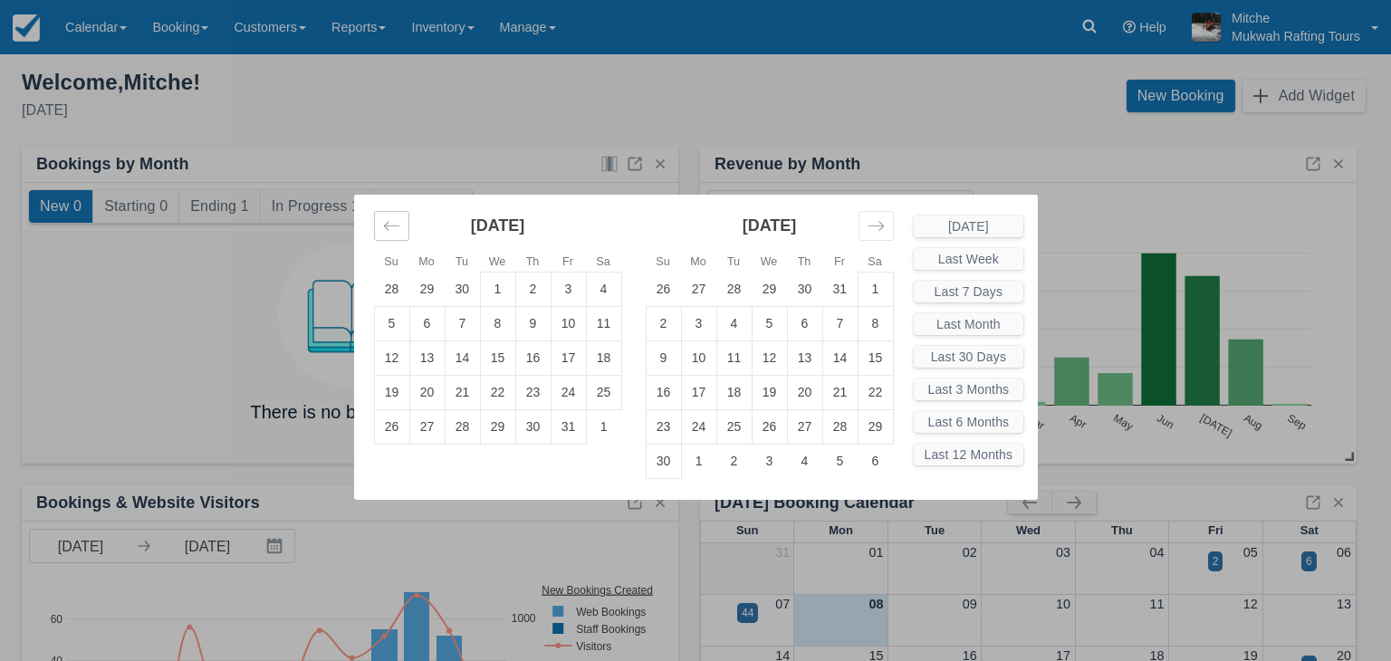  I want to click on td: Choose Wednesday, June 26, 2024 as your check-in date. It’s available., so click(769, 426).